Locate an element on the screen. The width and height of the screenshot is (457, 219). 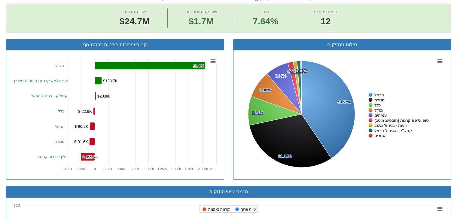
span: שווי קניות/מכירות is located at coordinates (201, 11).